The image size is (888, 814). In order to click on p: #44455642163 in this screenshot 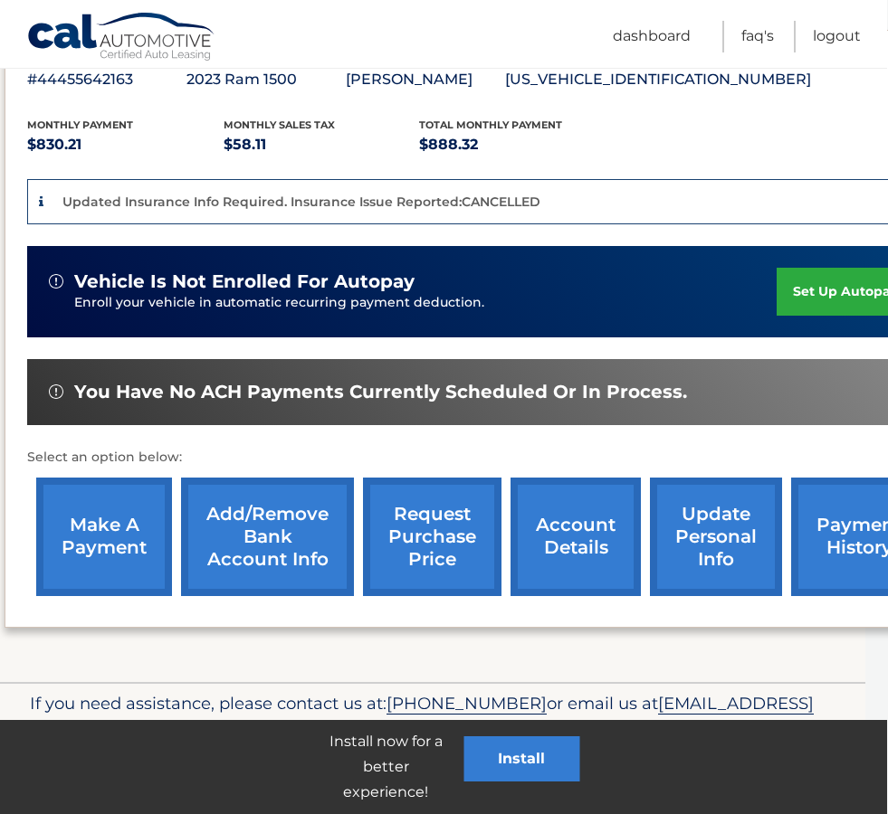, I will do `click(108, 80)`.